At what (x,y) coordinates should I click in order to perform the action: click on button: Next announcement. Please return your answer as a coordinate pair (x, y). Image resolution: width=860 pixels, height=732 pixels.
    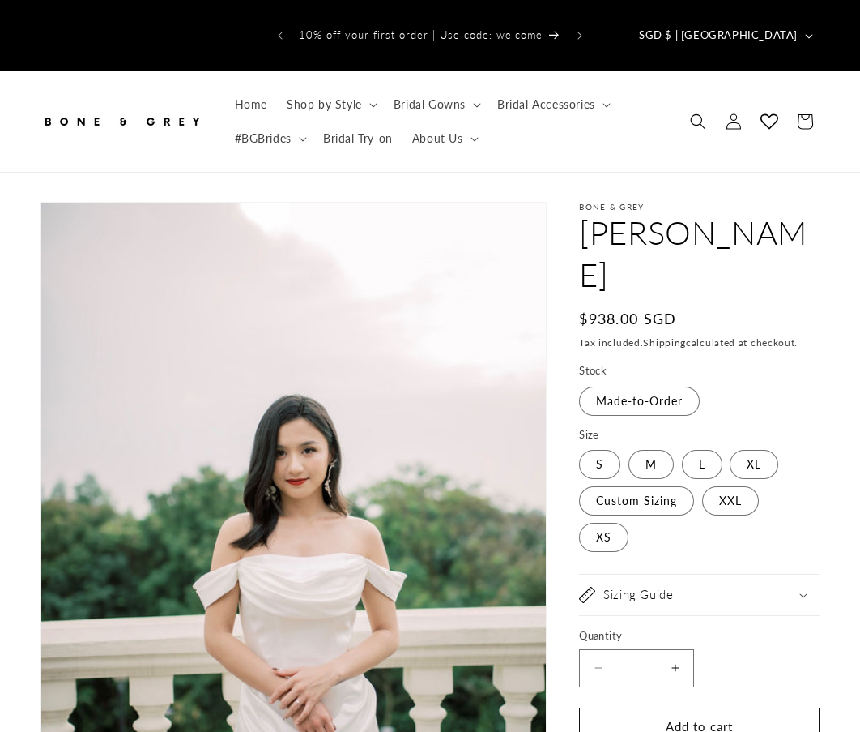
    Looking at the image, I should click on (580, 36).